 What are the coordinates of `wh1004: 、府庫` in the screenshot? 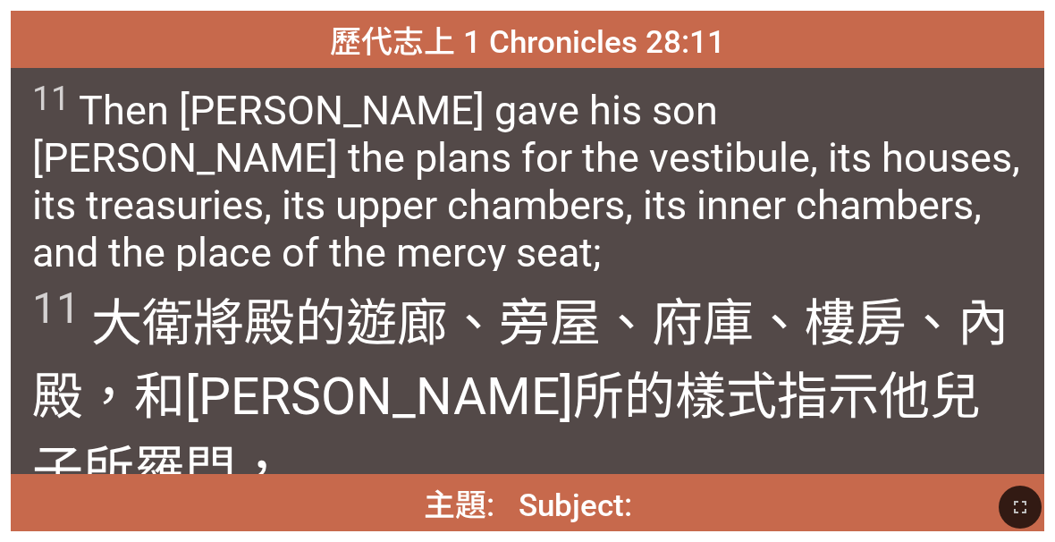 It's located at (520, 396).